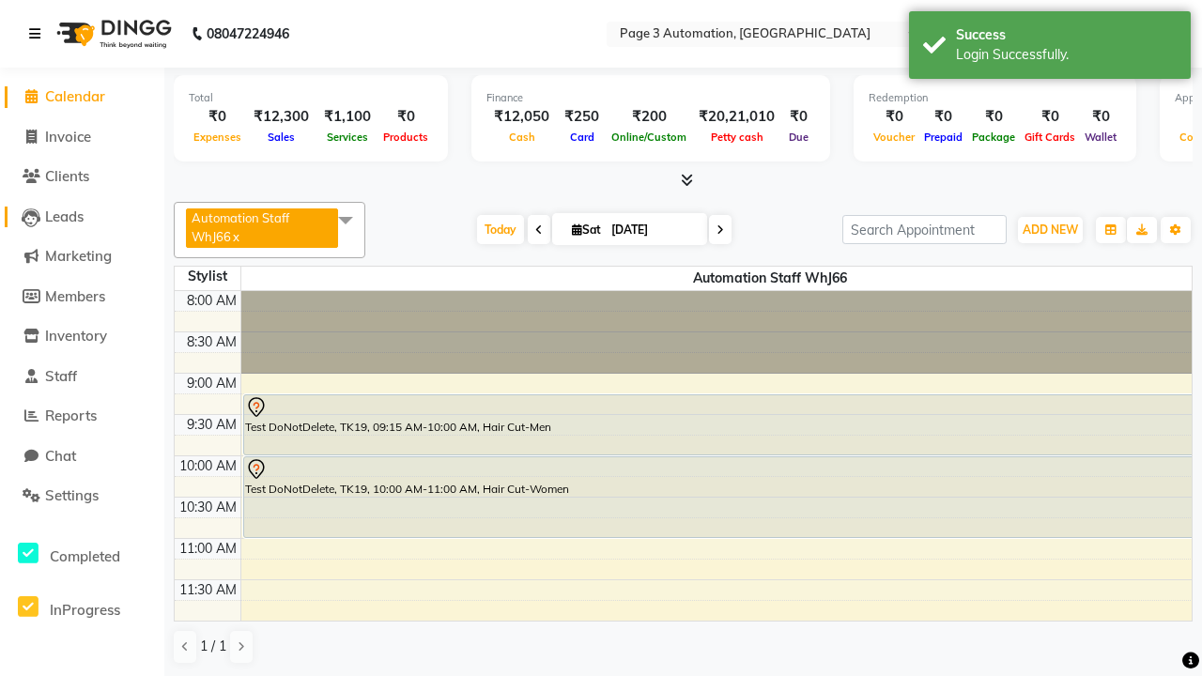 Image resolution: width=1202 pixels, height=676 pixels. I want to click on div: Finance, so click(651, 98).